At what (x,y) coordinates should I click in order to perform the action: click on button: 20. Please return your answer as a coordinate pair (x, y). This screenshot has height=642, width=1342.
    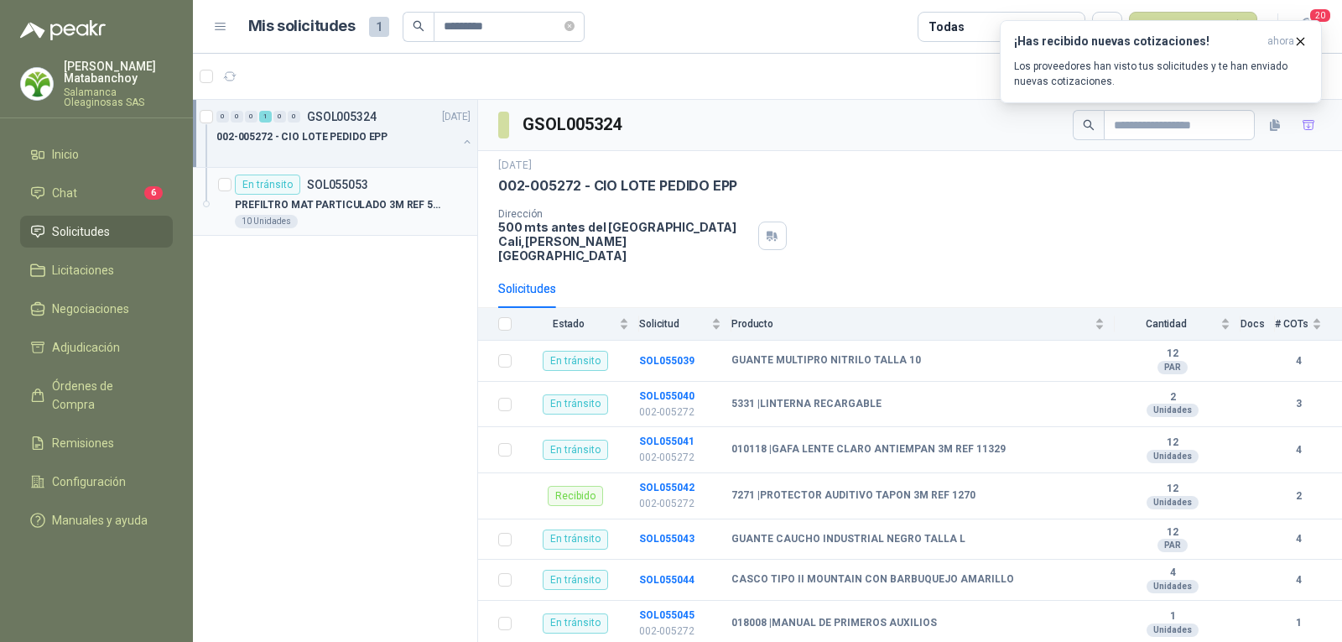
    Looking at the image, I should click on (1307, 27).